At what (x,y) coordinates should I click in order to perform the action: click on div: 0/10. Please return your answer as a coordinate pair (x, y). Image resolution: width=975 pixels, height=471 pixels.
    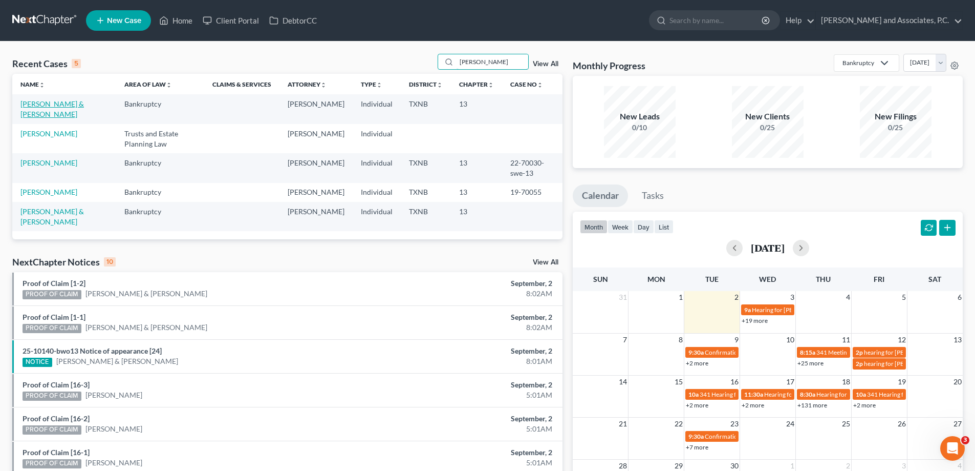
    Looking at the image, I should click on (640, 127).